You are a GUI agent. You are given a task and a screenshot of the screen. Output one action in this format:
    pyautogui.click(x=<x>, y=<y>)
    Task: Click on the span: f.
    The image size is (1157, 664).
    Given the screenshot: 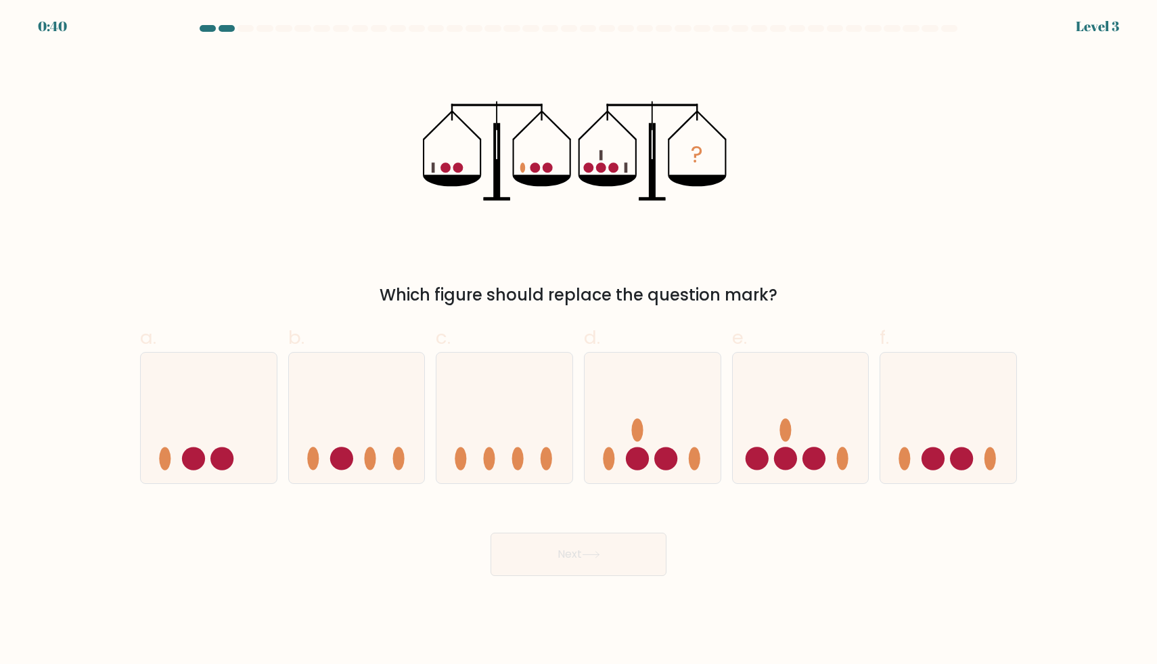 What is the action you would take?
    pyautogui.click(x=884, y=337)
    